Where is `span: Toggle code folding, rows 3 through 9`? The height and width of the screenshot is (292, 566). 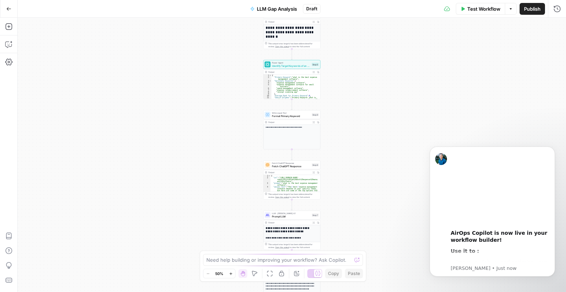
span: Toggle code folding, rows 3 through 9 is located at coordinates (271, 81).